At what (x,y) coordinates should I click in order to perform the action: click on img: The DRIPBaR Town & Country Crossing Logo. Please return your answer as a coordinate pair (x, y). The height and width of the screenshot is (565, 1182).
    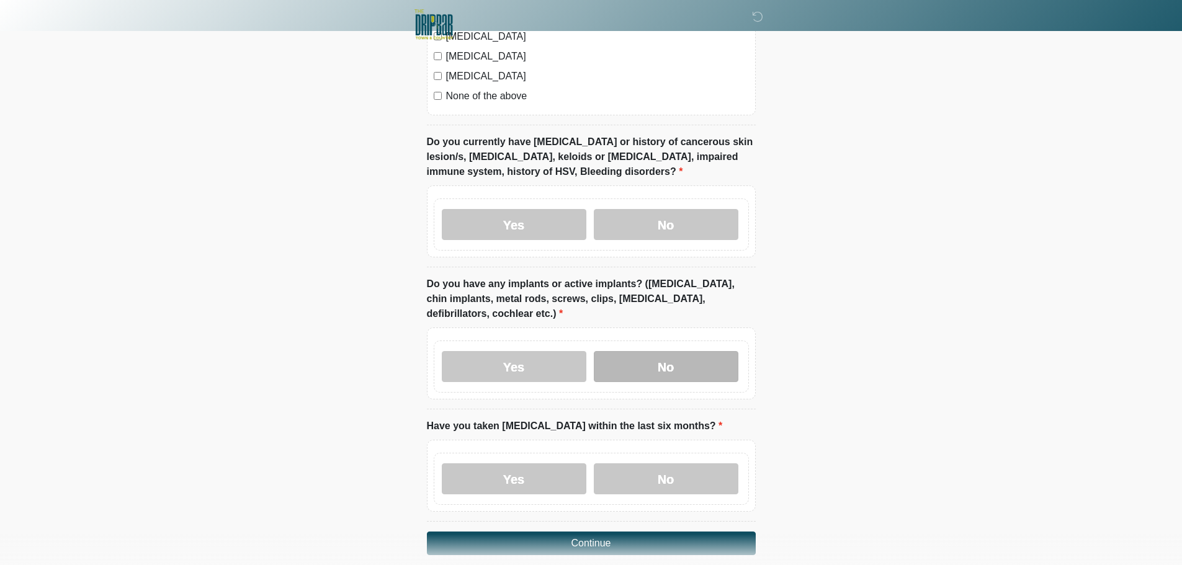
    Looking at the image, I should click on (434, 25).